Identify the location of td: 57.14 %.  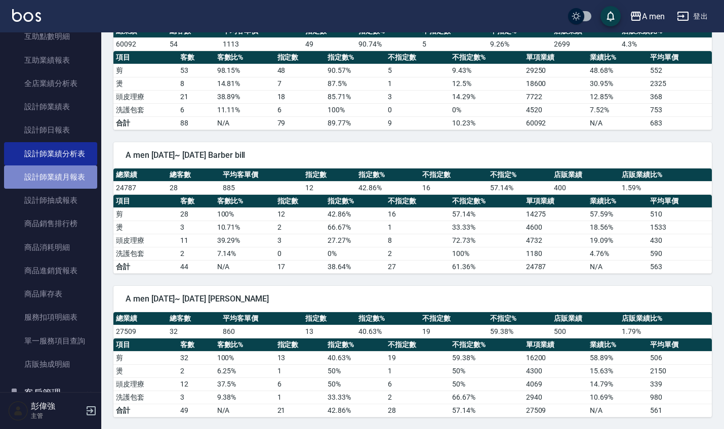
(519, 188).